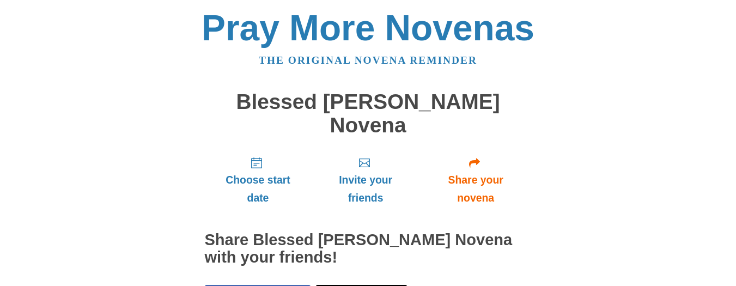 This screenshot has height=286, width=736. What do you see at coordinates (365, 189) in the screenshot?
I see `span: Invite your friends` at bounding box center [365, 189].